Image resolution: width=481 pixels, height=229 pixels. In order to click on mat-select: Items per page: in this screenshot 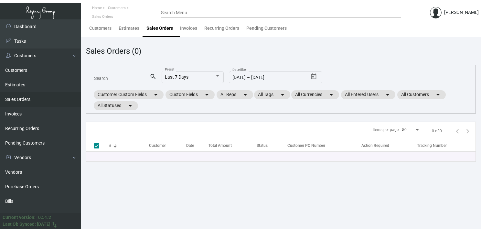, I will do `click(411, 130)`.